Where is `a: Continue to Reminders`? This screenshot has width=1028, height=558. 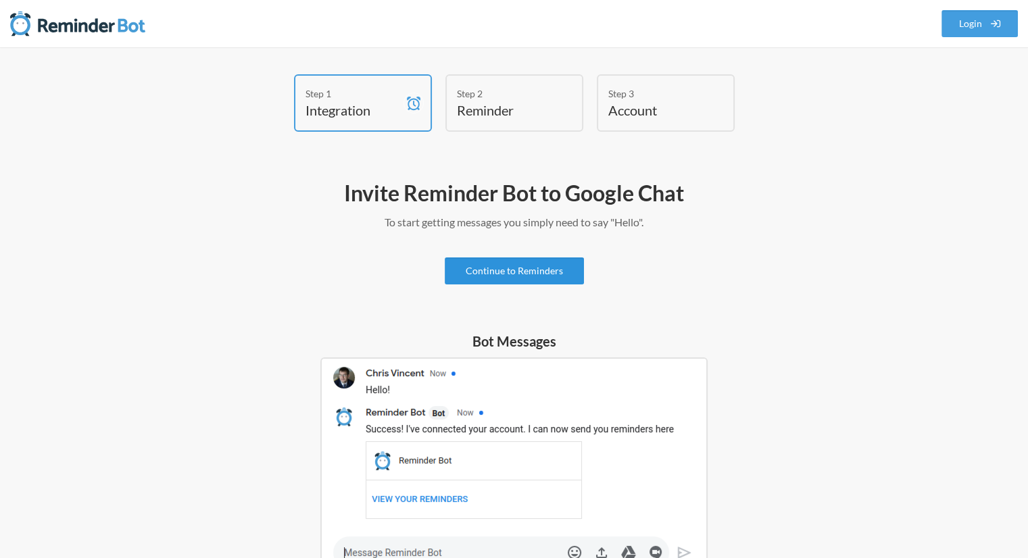 a: Continue to Reminders is located at coordinates (514, 271).